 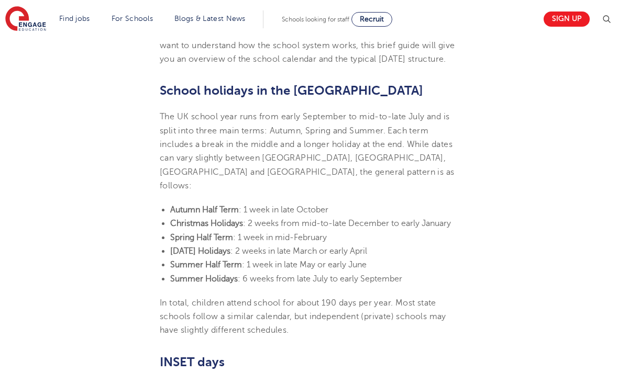 What do you see at coordinates (210, 18) in the screenshot?
I see `a: Blogs & Latest News` at bounding box center [210, 18].